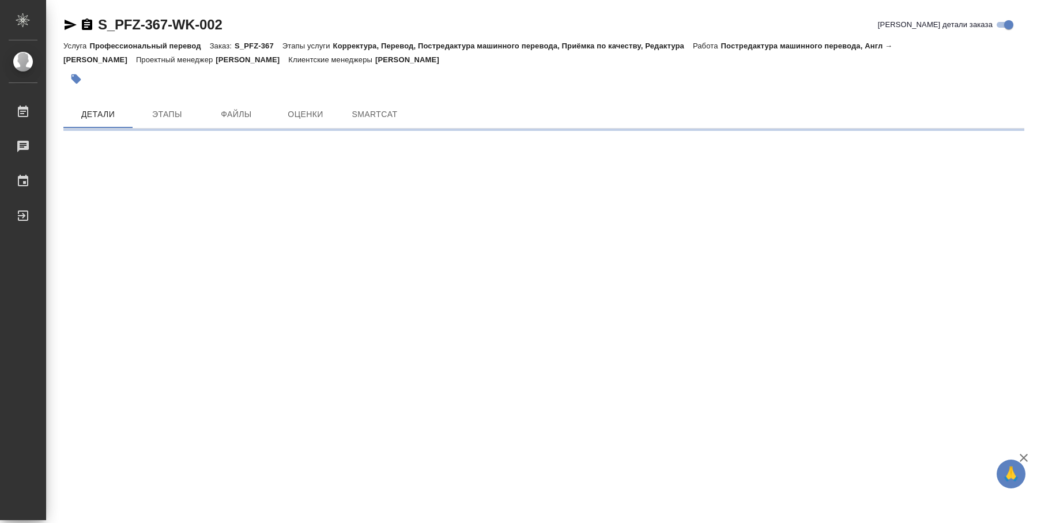 The width and height of the screenshot is (1037, 523). Describe the element at coordinates (76, 79) in the screenshot. I see `button: Добавить тэг` at that location.